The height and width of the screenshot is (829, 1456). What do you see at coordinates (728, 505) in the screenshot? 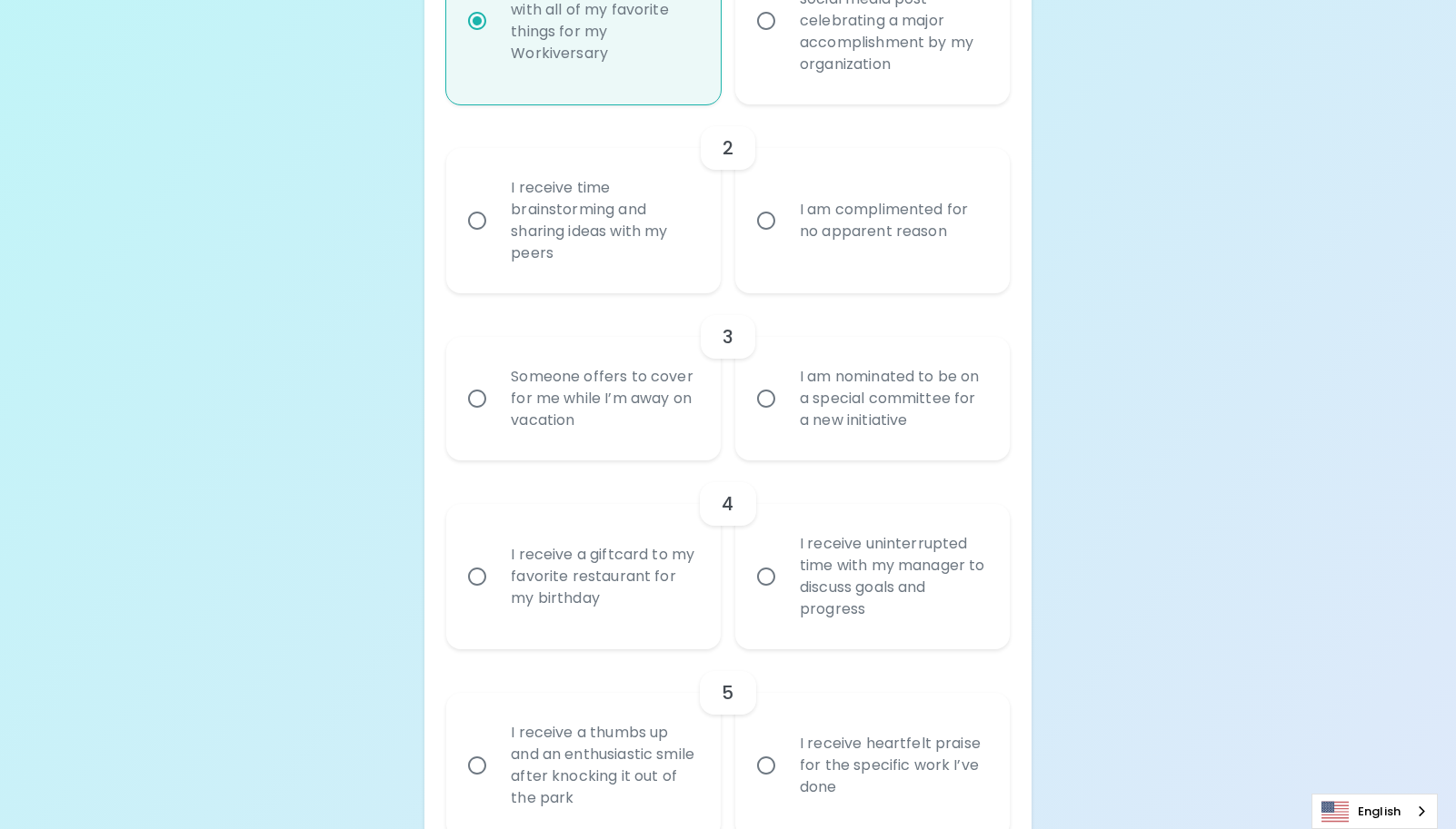
I see `h6: 4` at bounding box center [728, 505].